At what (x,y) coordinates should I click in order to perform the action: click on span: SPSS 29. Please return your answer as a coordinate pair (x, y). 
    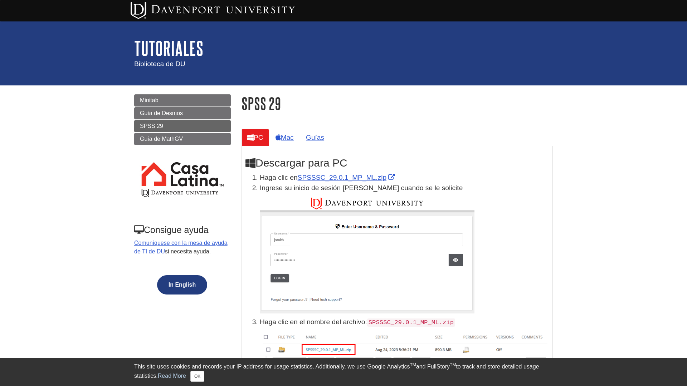
    Looking at the image, I should click on (151, 126).